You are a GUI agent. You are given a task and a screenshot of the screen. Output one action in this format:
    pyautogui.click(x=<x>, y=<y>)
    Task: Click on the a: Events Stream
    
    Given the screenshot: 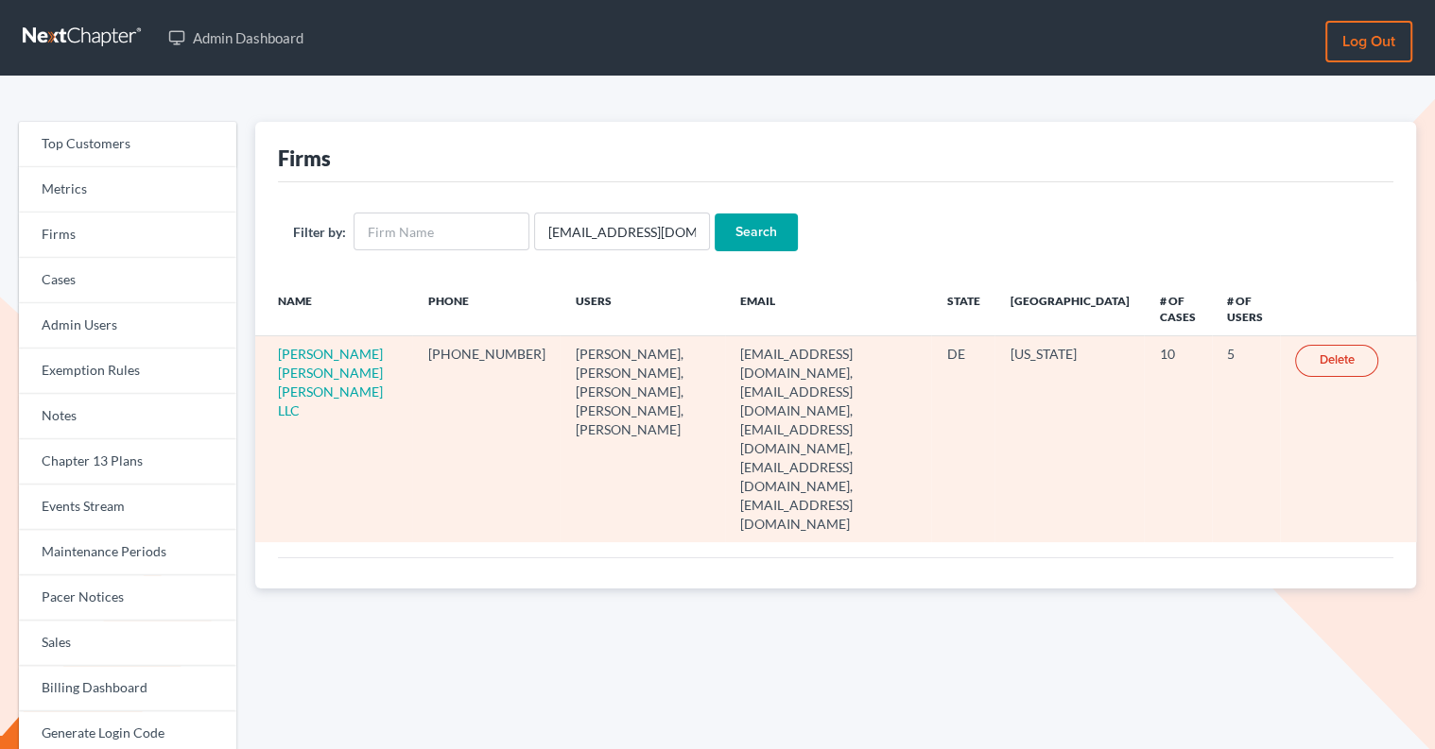 What is the action you would take?
    pyautogui.click(x=128, y=507)
    